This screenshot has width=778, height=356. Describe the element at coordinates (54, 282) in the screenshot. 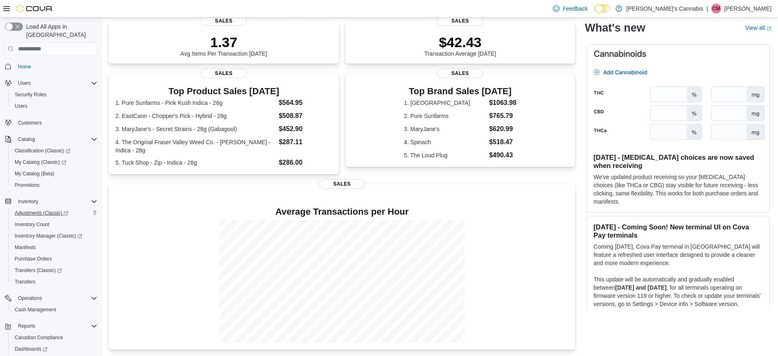

I see `button: Transfers` at that location.